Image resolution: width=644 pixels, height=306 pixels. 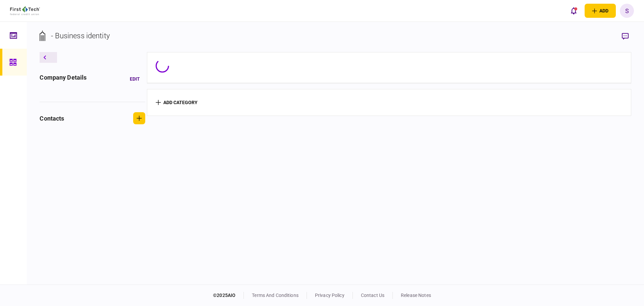 I want to click on div: company details, so click(x=63, y=79).